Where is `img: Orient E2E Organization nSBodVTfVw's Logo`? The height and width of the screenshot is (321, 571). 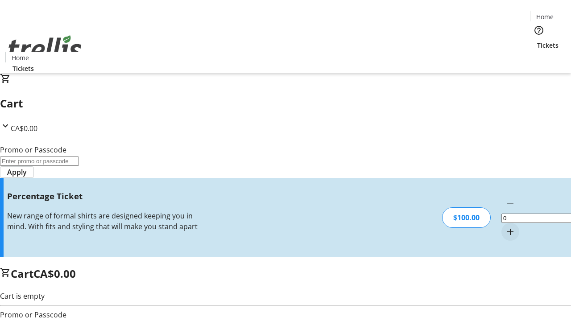 img: Orient E2E Organization nSBodVTfVw's Logo is located at coordinates (45, 48).